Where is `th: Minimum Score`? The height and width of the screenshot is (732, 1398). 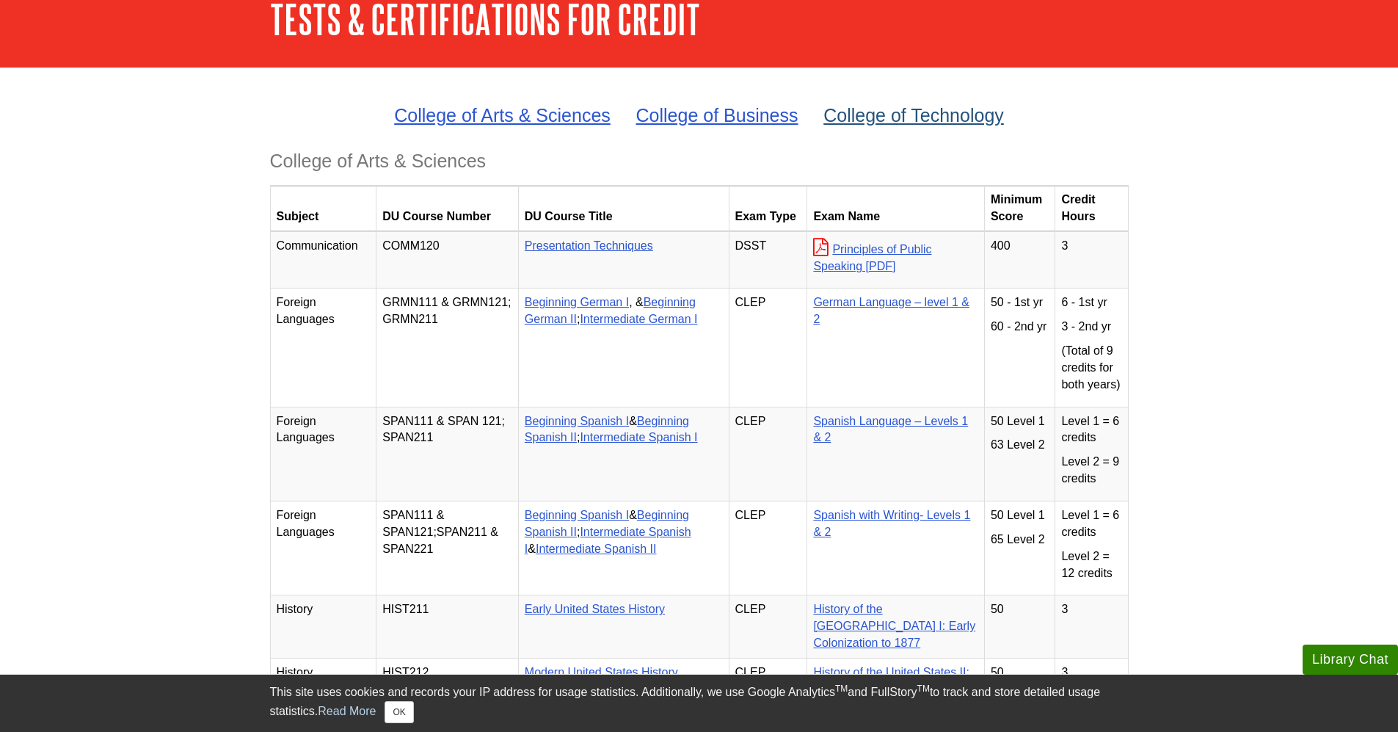 th: Minimum Score is located at coordinates (1020, 208).